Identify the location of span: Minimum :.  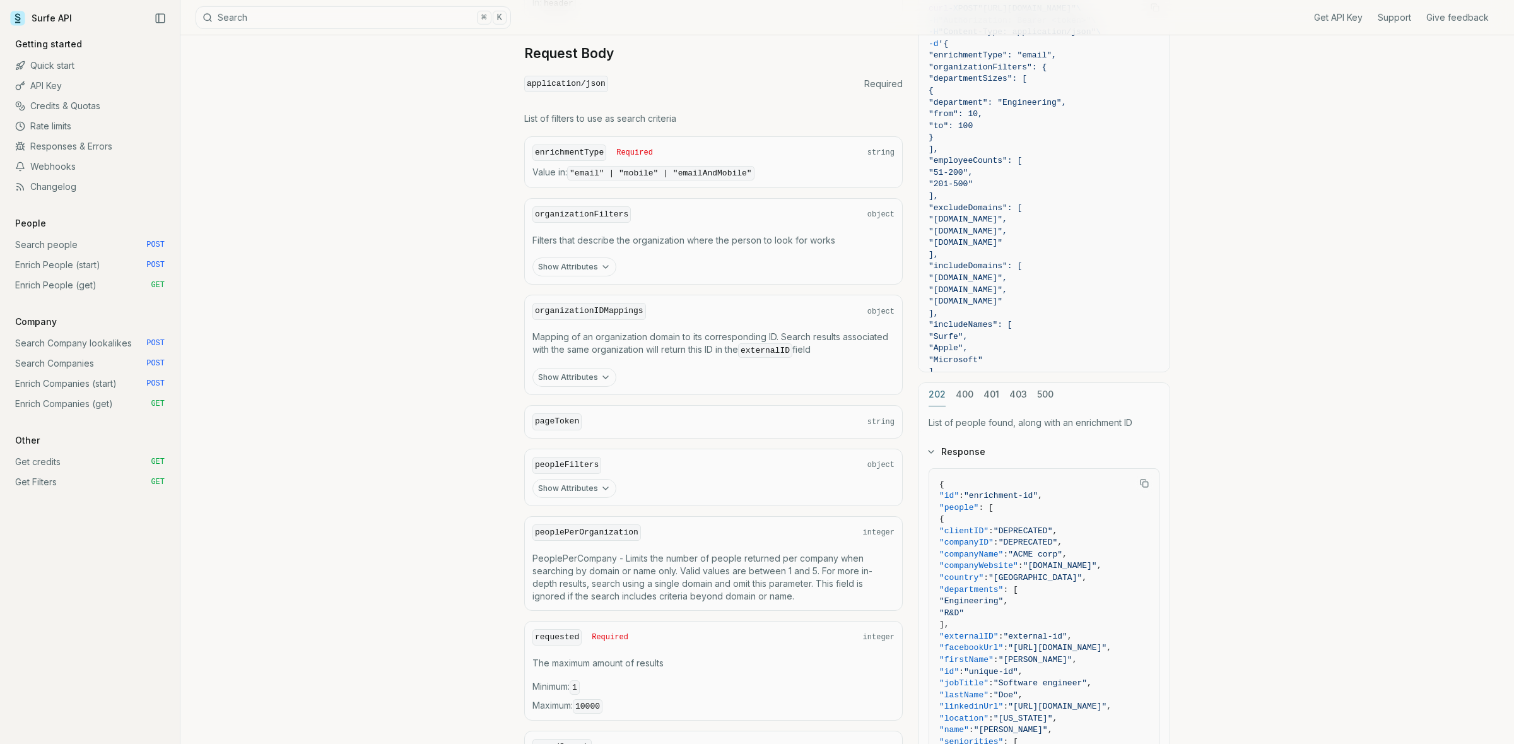
(714, 687).